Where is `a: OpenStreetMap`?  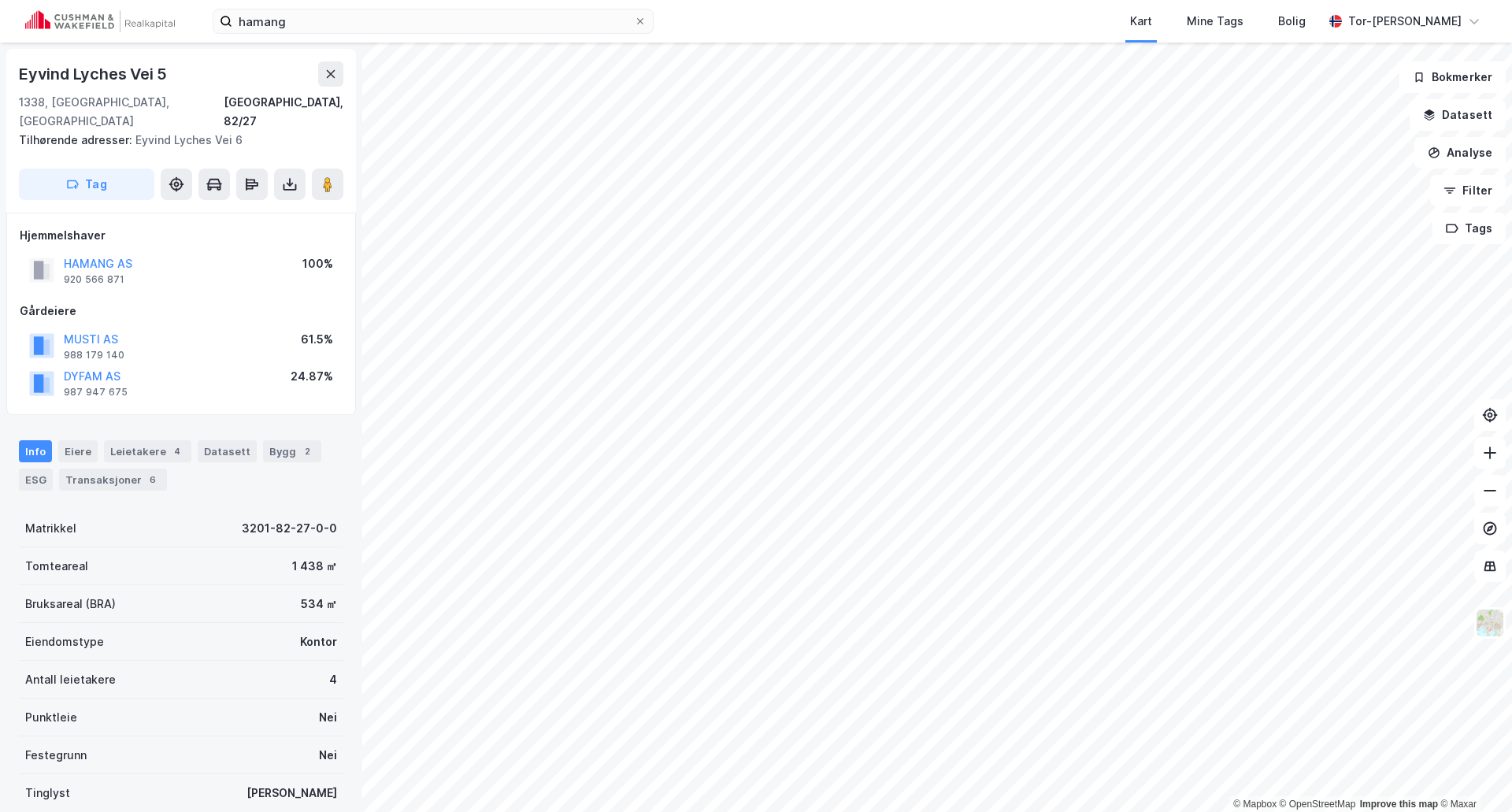
a: OpenStreetMap is located at coordinates (1318, 804).